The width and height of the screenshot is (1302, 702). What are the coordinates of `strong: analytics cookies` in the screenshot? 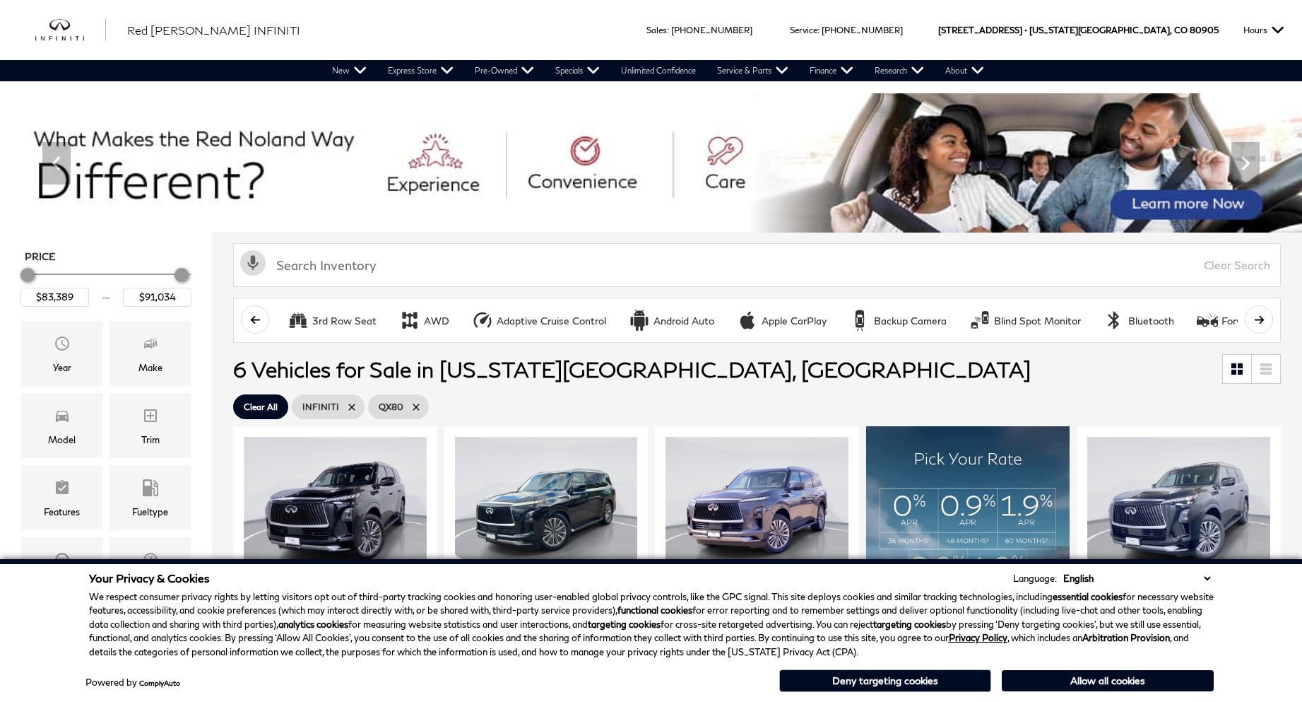 It's located at (313, 624).